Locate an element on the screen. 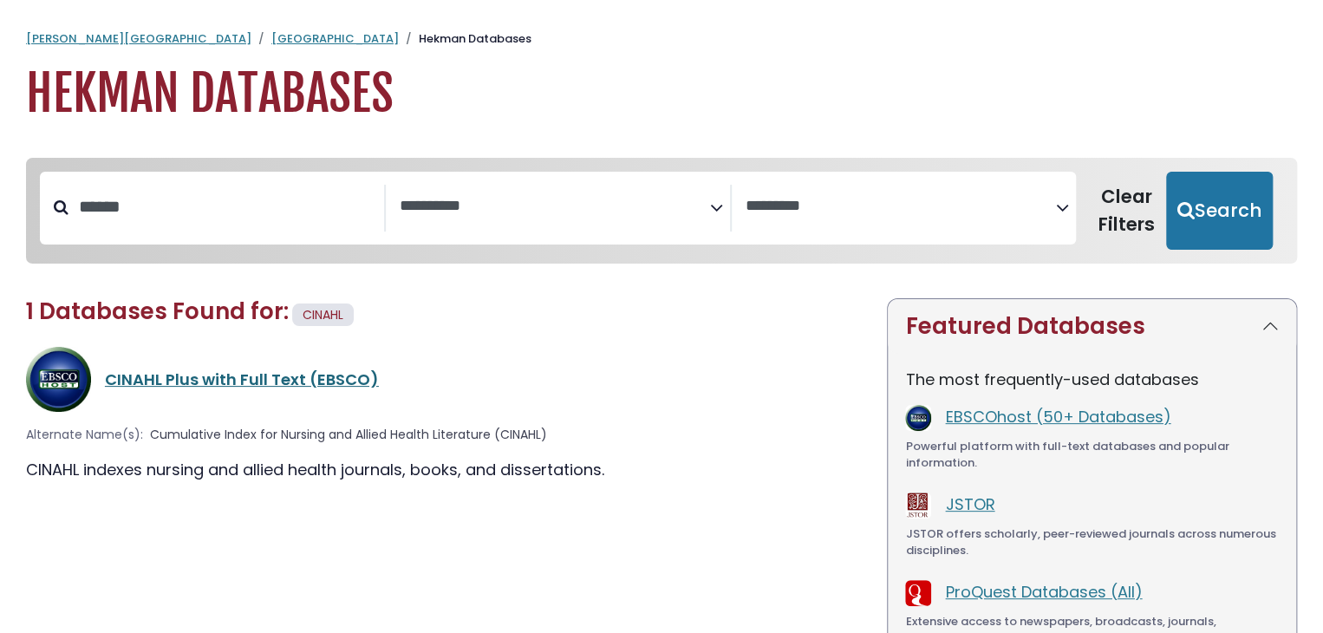 The image size is (1323, 633). li: Hekman Databases is located at coordinates (465, 39).